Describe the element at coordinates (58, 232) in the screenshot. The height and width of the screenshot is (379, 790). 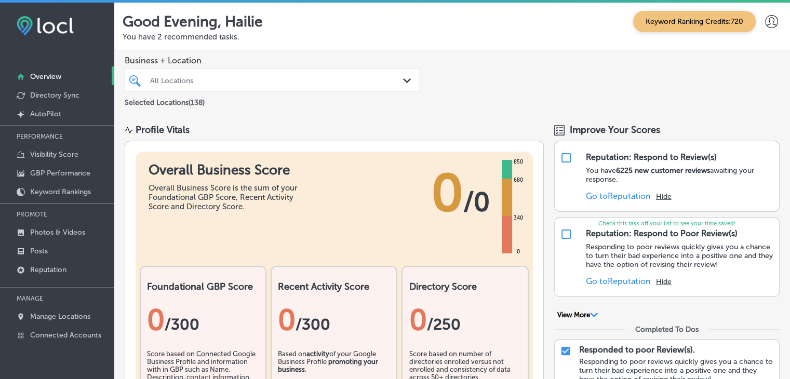
I see `p: Photos & Videos` at that location.